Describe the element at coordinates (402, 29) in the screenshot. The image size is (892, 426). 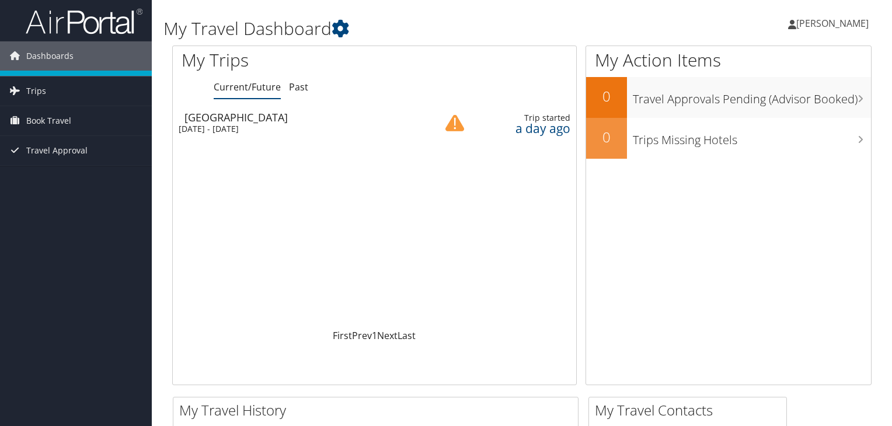
I see `h1: My Travel Dashboard` at that location.